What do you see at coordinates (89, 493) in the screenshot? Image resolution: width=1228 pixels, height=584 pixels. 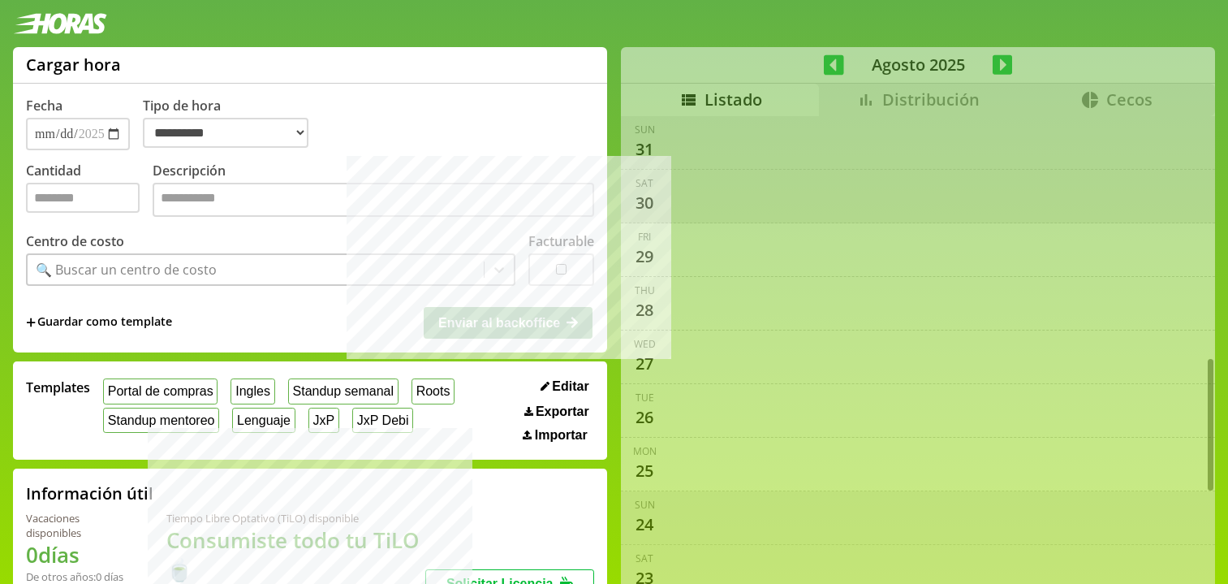 I see `h2: Información útil` at bounding box center [89, 493].